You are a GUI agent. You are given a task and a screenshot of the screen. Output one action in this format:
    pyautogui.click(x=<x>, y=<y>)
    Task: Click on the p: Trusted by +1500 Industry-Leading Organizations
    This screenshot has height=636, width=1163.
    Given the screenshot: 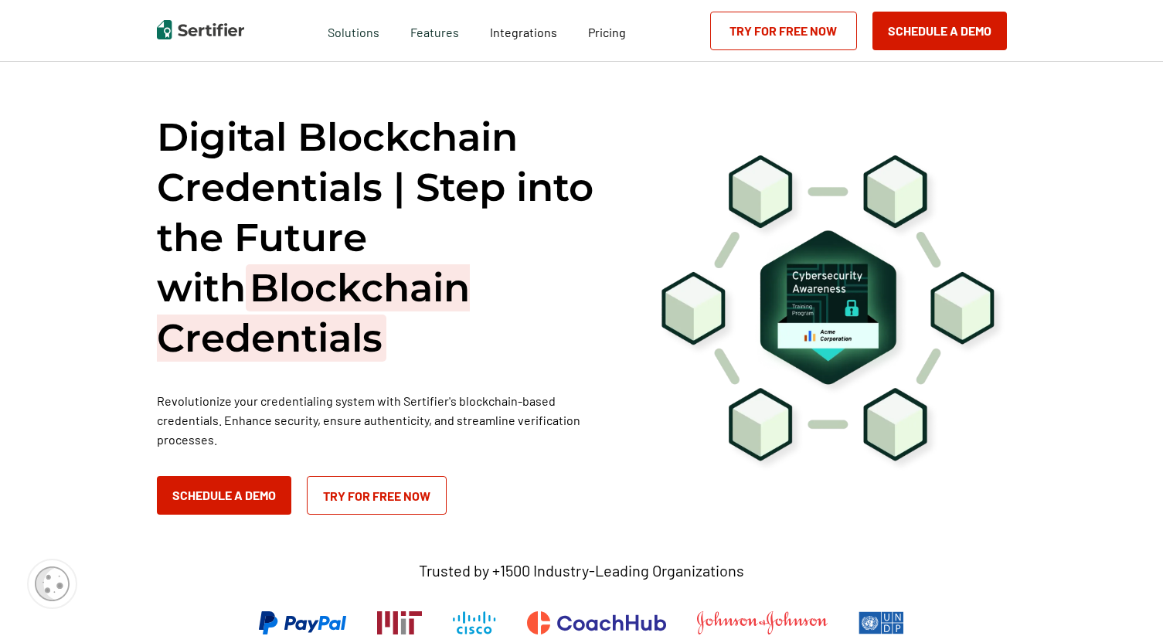 What is the action you would take?
    pyautogui.click(x=581, y=570)
    